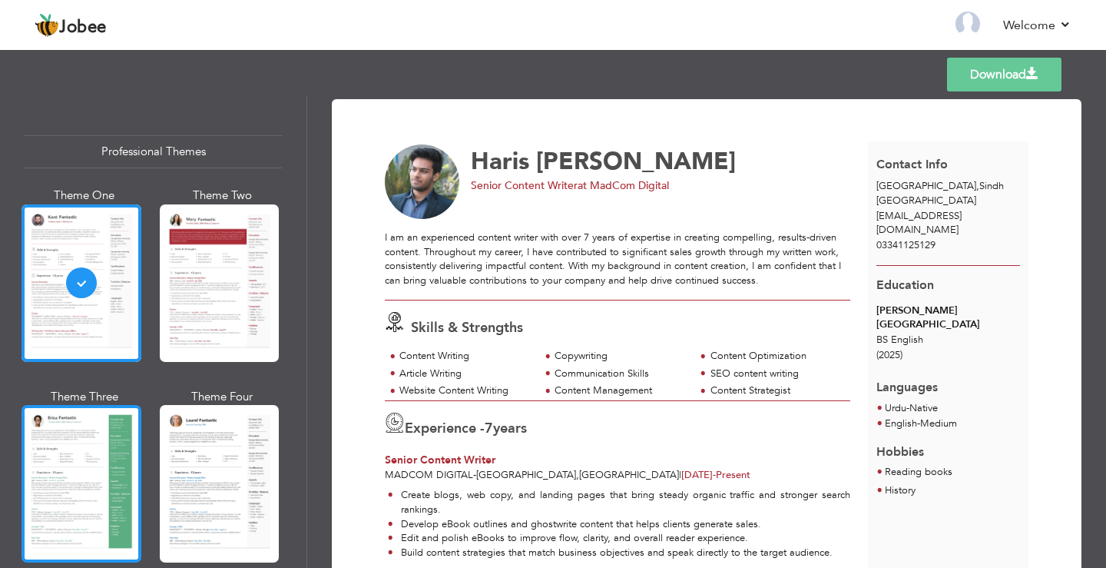 The width and height of the screenshot is (1106, 568). Describe the element at coordinates (467, 327) in the screenshot. I see `span: Skills & Strengths` at that location.